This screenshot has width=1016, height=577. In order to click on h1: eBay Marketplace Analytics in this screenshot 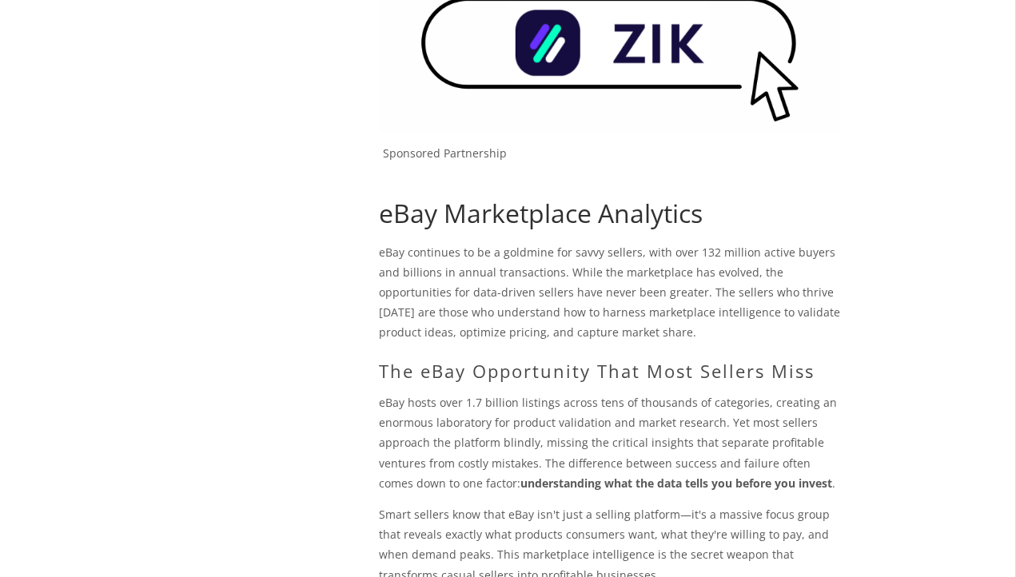, I will do `click(610, 213)`.